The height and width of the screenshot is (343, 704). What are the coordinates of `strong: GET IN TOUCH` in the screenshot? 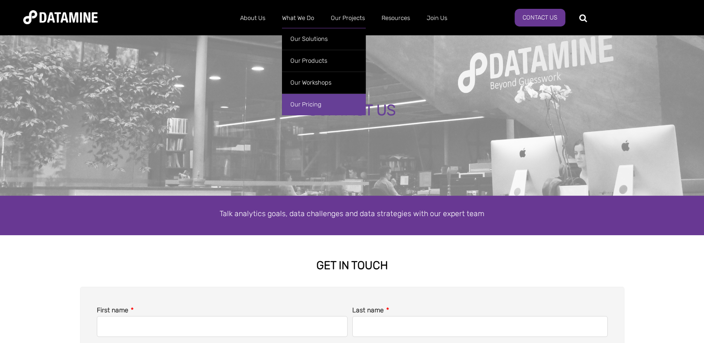 It's located at (352, 266).